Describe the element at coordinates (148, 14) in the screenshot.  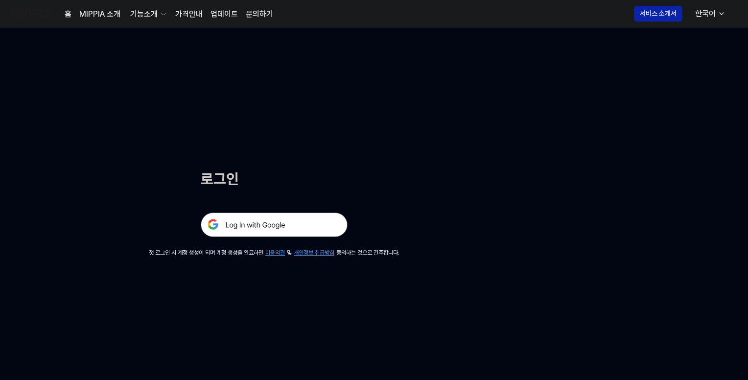
I see `button: 기능소개` at that location.